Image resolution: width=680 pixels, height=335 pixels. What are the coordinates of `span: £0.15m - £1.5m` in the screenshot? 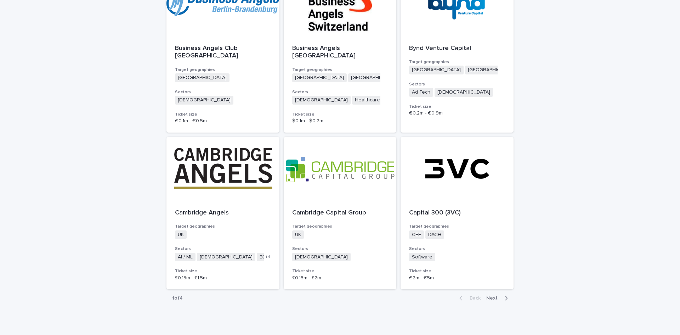 It's located at (191, 278).